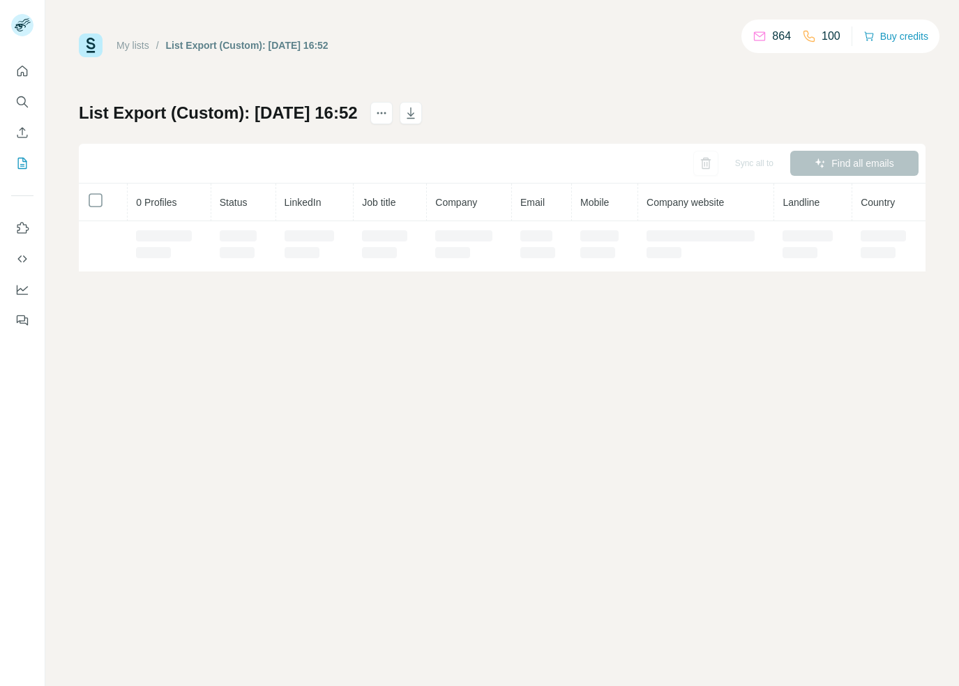  Describe the element at coordinates (22, 259) in the screenshot. I see `button: Use Surfe API` at that location.